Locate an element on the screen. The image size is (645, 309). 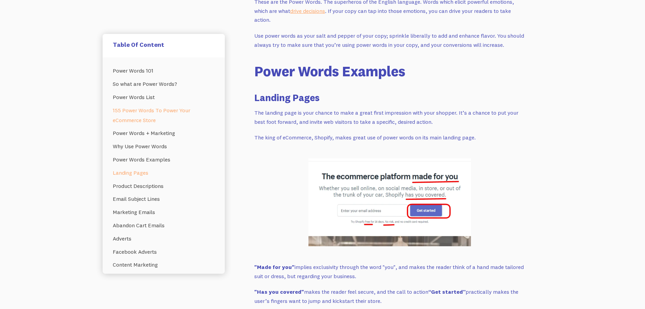
a: Adverts is located at coordinates (164, 238).